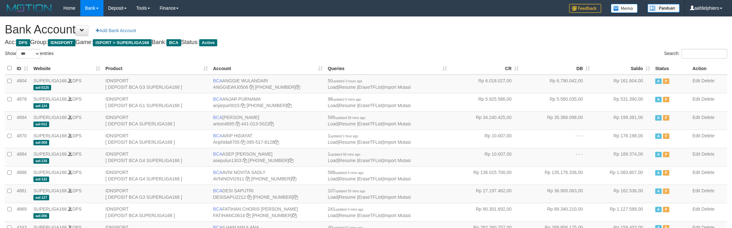 The image size is (732, 228). Describe the element at coordinates (622, 157) in the screenshot. I see `td: Rp 189.374,00` at that location.